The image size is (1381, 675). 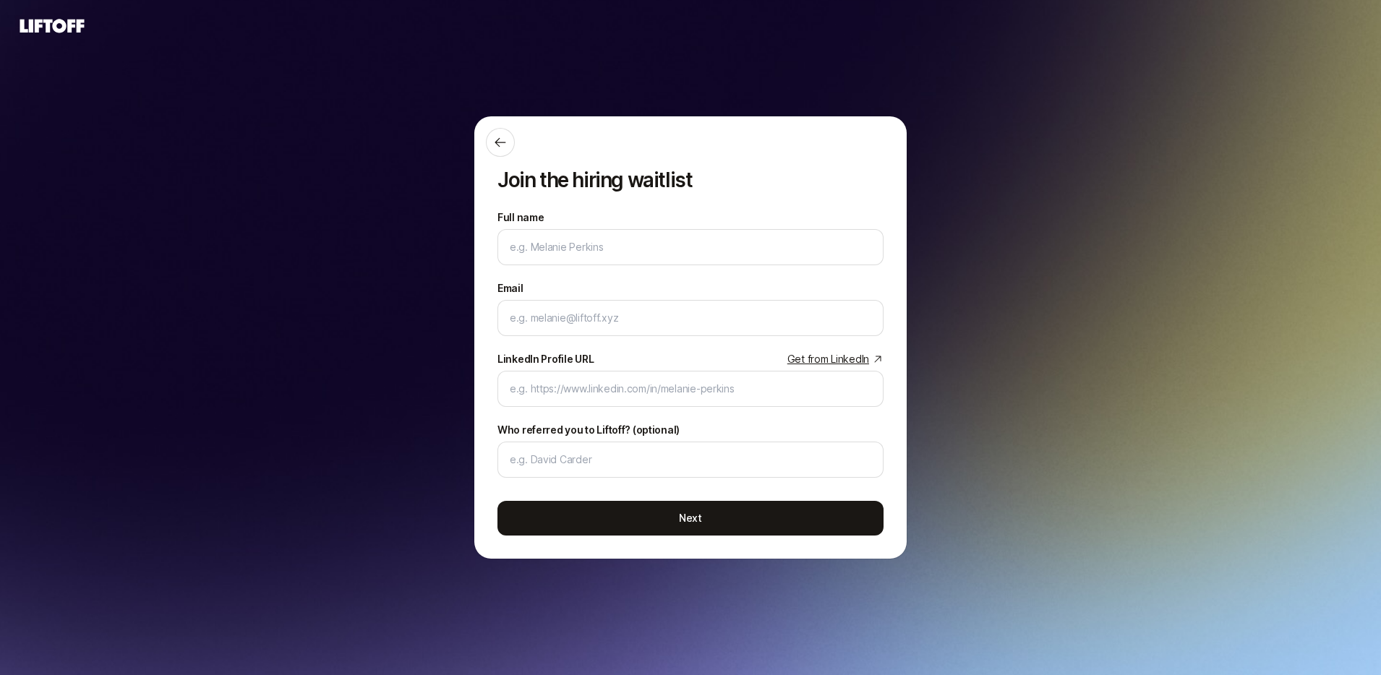 I want to click on label: Full name, so click(x=520, y=218).